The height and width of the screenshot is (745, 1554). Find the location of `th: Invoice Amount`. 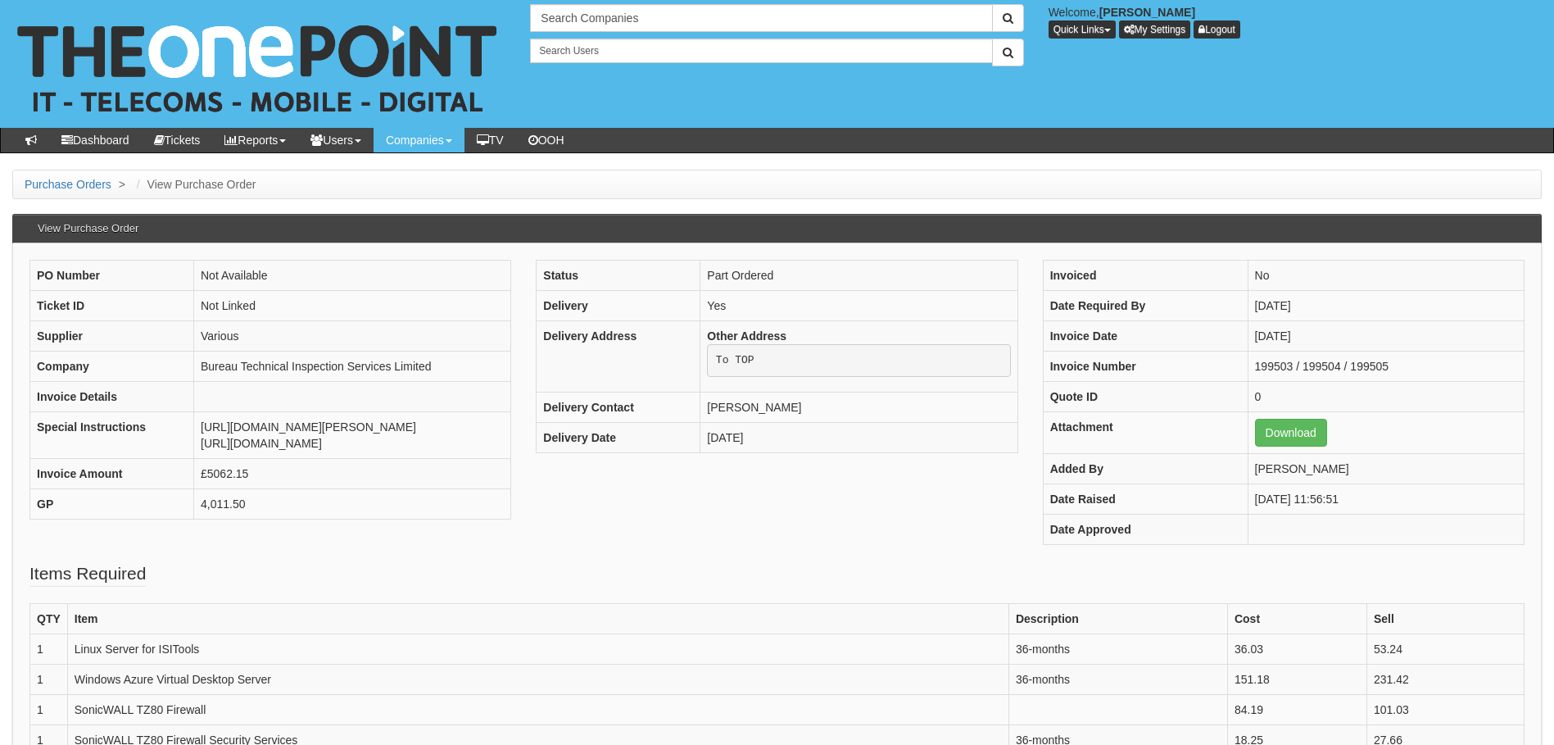

th: Invoice Amount is located at coordinates (112, 474).